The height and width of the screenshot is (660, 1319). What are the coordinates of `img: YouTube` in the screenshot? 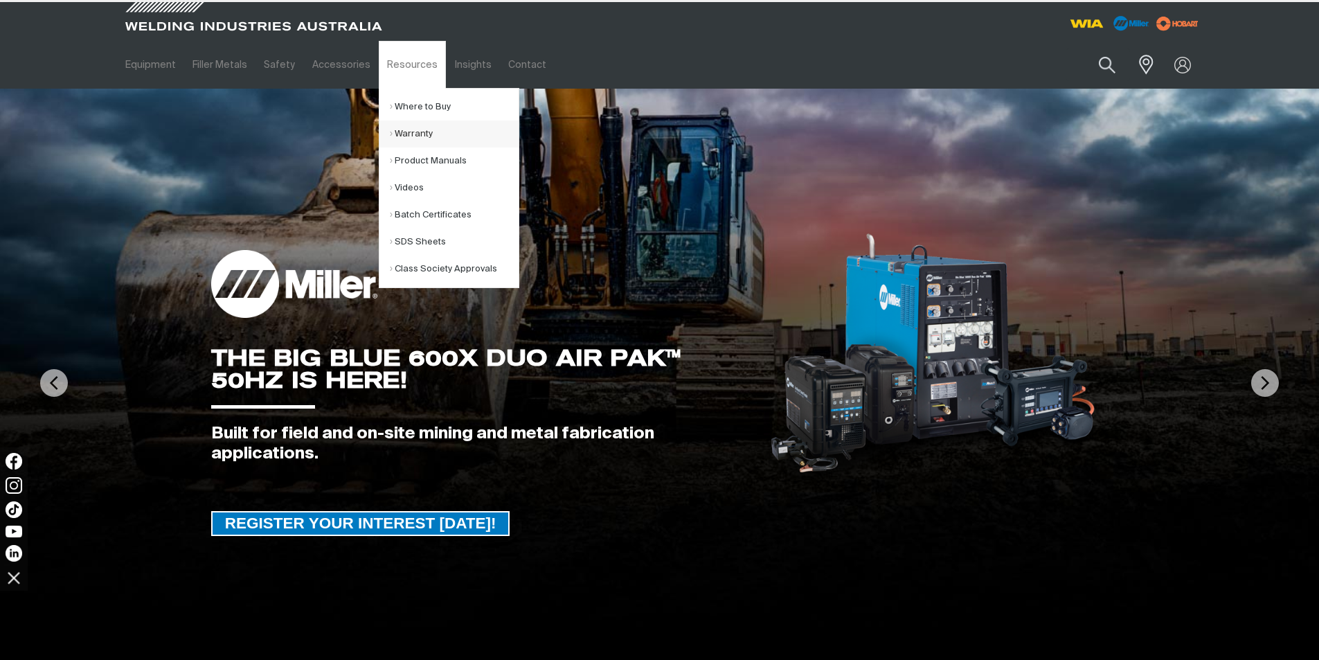 It's located at (14, 531).